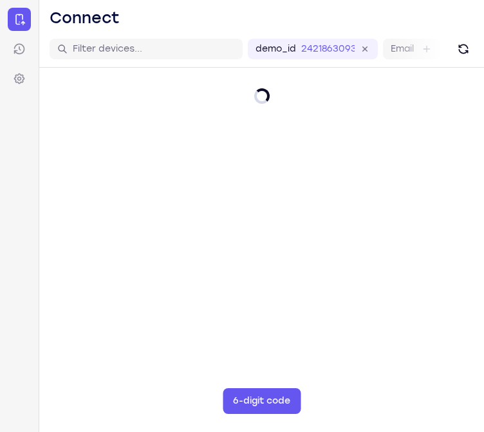  Describe the element at coordinates (154, 49) in the screenshot. I see `input: Filter devices...` at that location.